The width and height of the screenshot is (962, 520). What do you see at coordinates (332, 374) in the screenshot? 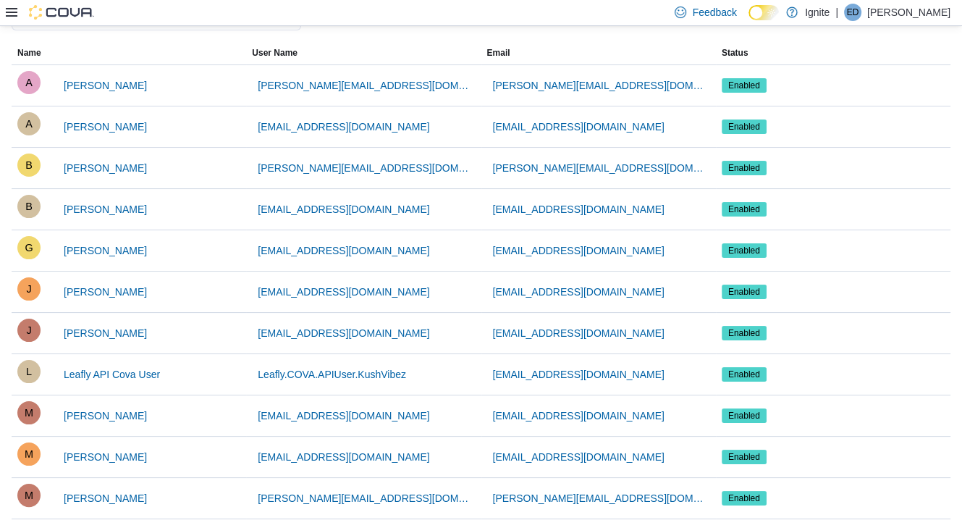
I see `button: Leafly.COVA.APIUser.KushVibez` at bounding box center [332, 374].